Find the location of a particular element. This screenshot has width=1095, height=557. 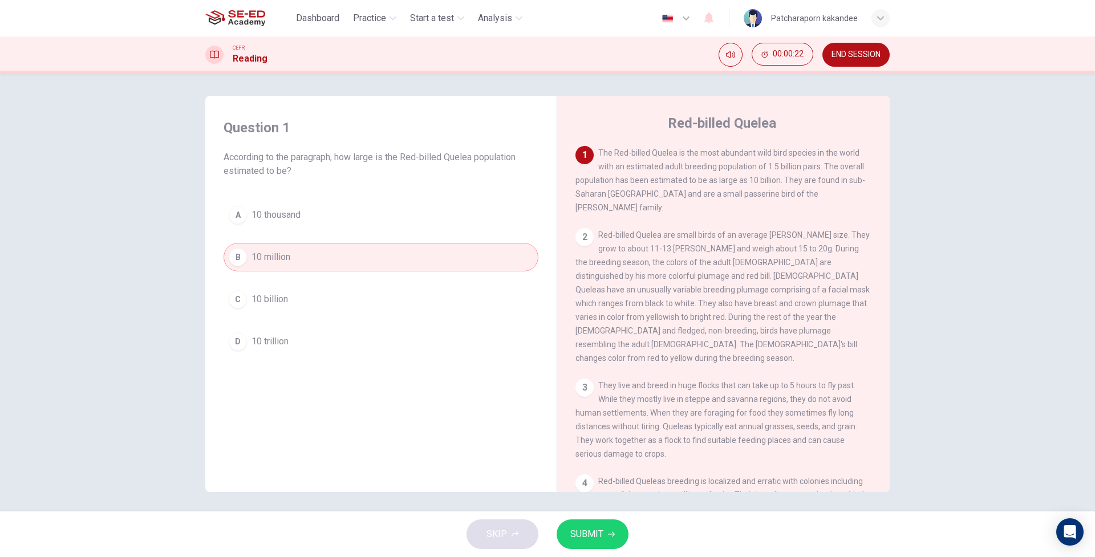

img: SE-ED Academy logo is located at coordinates (235, 18).